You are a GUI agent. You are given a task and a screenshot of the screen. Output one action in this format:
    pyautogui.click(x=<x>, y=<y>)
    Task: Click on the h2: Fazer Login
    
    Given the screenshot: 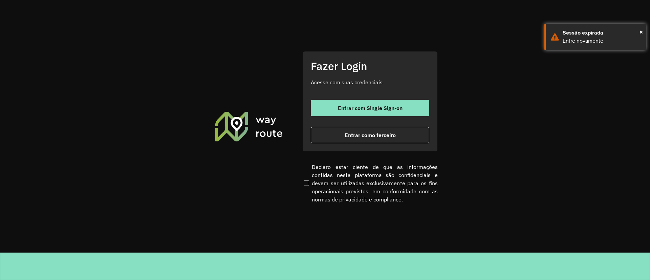 What is the action you would take?
    pyautogui.click(x=370, y=66)
    